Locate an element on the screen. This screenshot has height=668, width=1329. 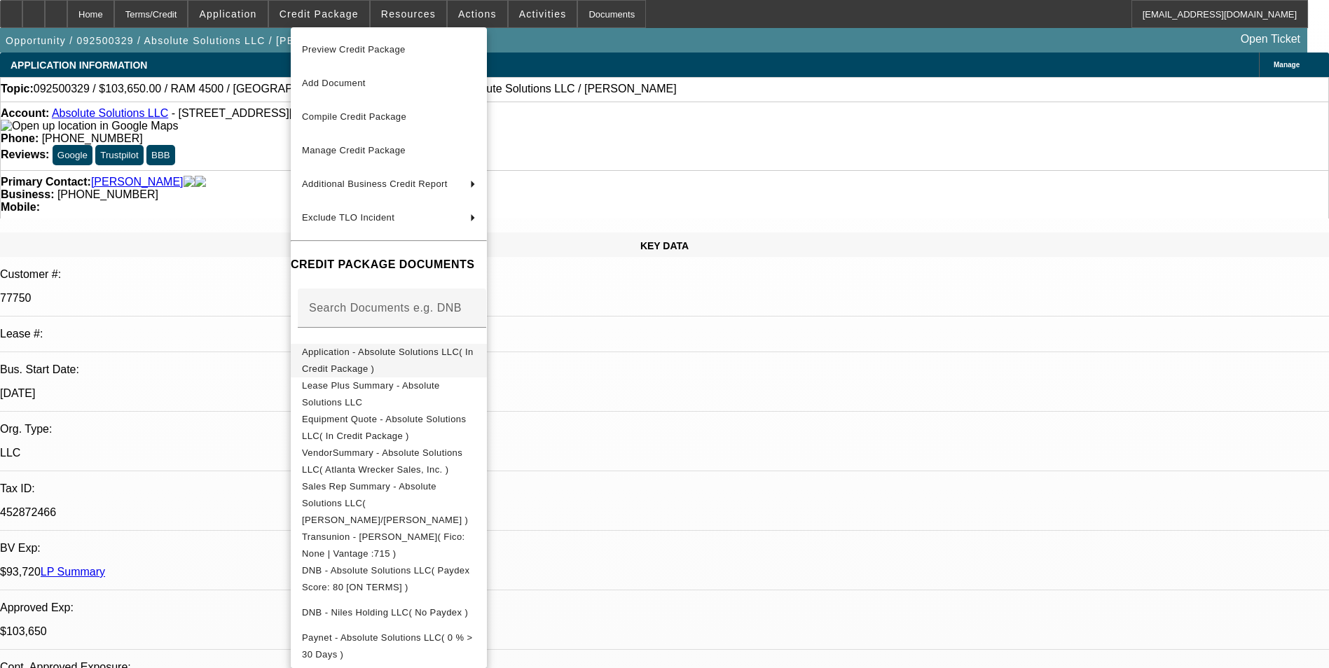
span: VendorSummary - Absolute Solutions LLC( Atlanta Wrecker Sales, Inc. ) is located at coordinates (382, 461).